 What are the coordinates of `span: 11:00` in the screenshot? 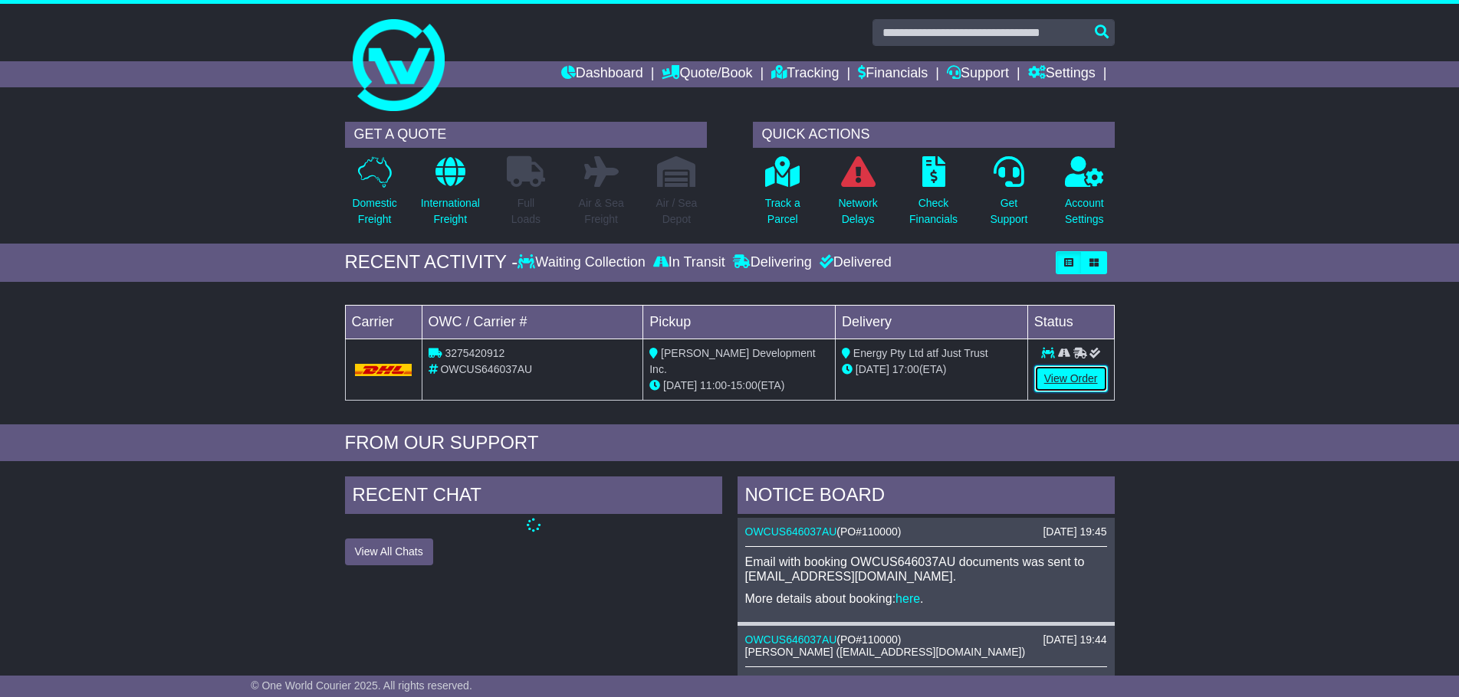 It's located at (713, 386).